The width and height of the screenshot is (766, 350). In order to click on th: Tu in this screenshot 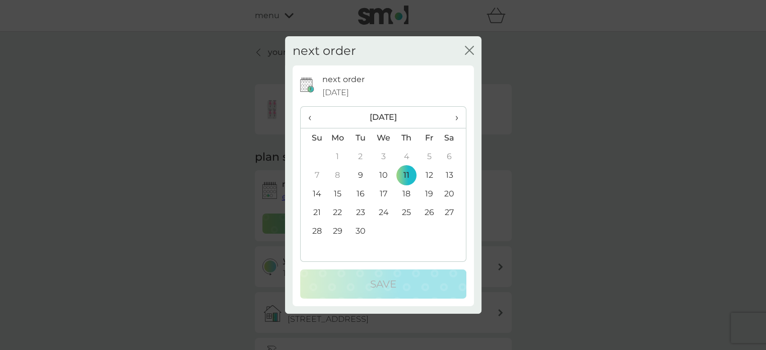, I will do `click(360, 138)`.